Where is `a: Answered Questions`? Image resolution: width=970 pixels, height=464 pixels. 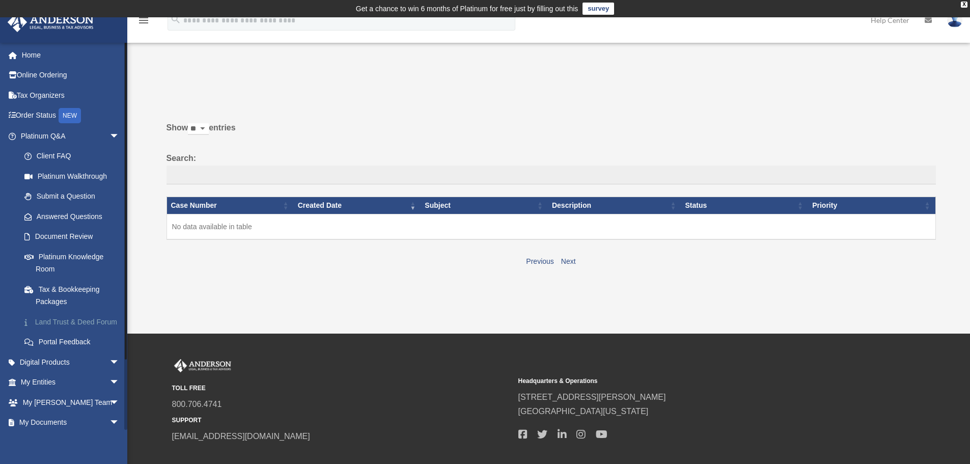
a: Answered Questions is located at coordinates (72, 216).